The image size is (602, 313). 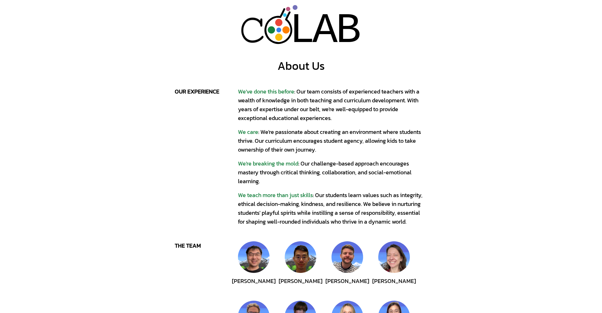 I want to click on div: A, so click(x=325, y=31).